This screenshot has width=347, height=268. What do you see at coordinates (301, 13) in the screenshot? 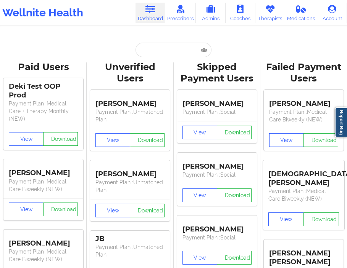
I see `a: Medications` at bounding box center [301, 13].